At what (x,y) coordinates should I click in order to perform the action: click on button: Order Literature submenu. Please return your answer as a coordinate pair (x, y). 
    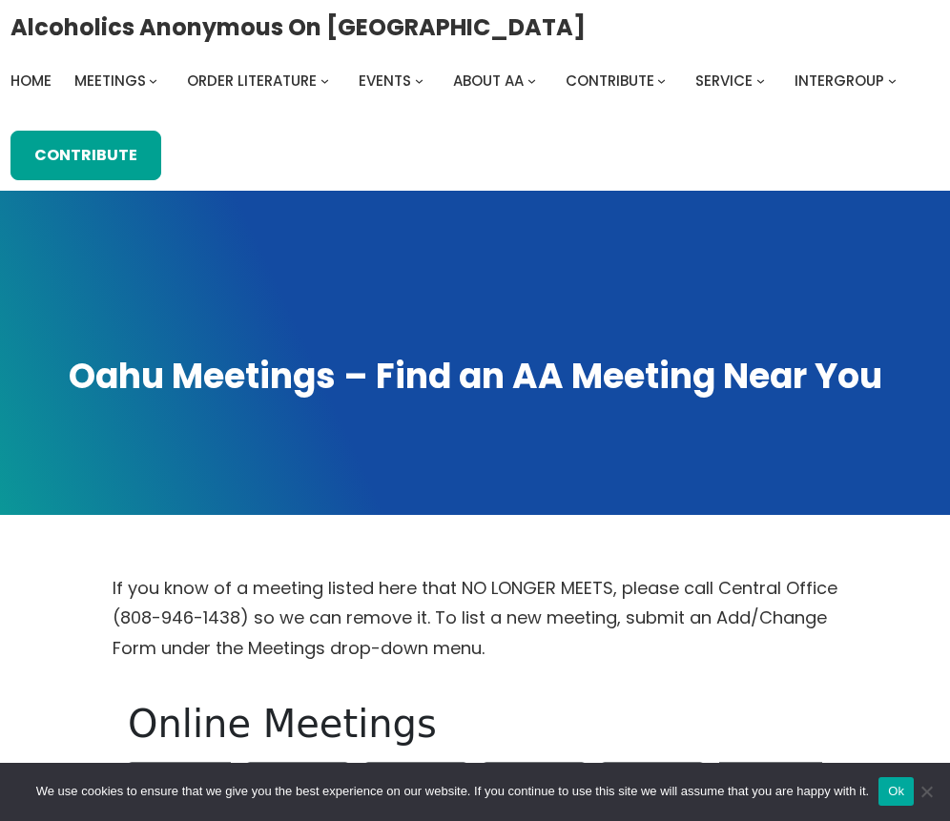
    Looking at the image, I should click on (324, 80).